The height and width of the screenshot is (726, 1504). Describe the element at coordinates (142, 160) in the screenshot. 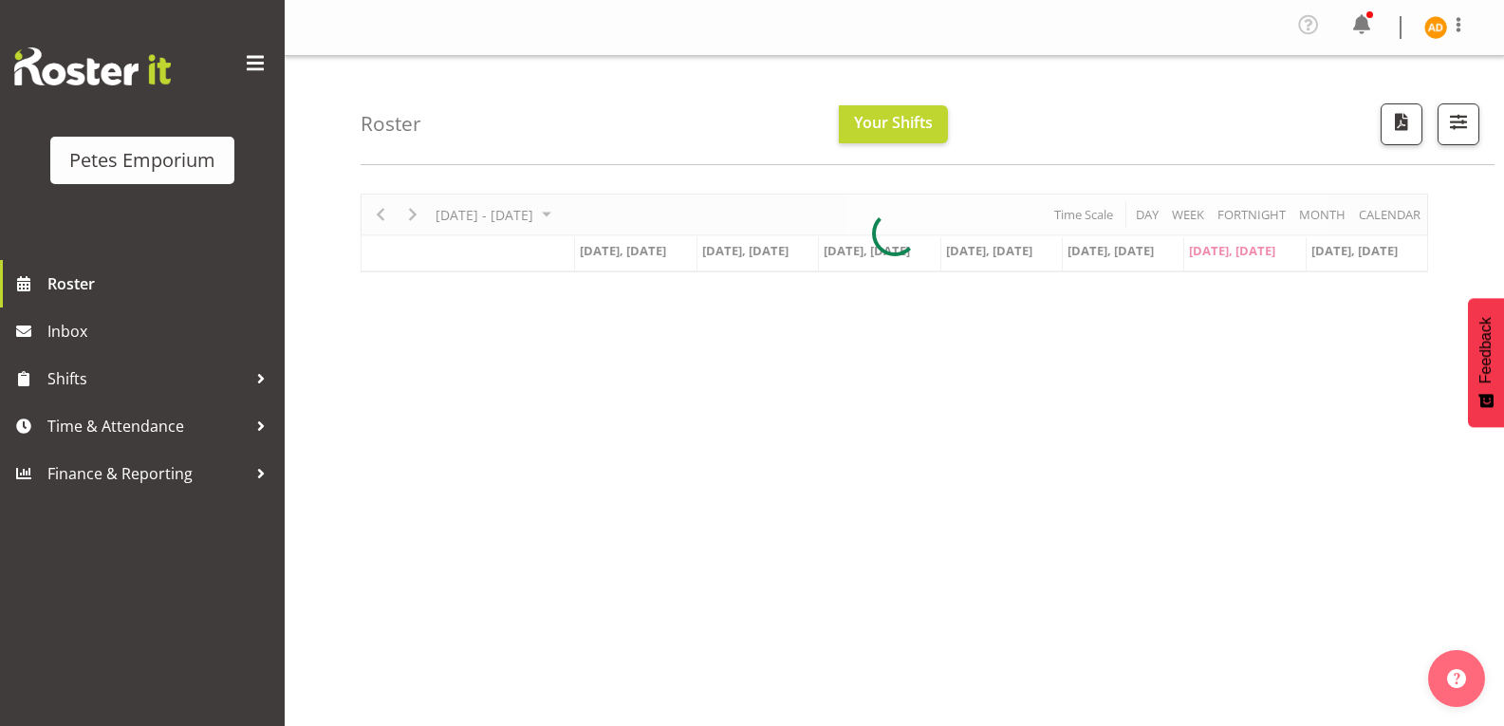

I see `div: Petes Emporium` at that location.